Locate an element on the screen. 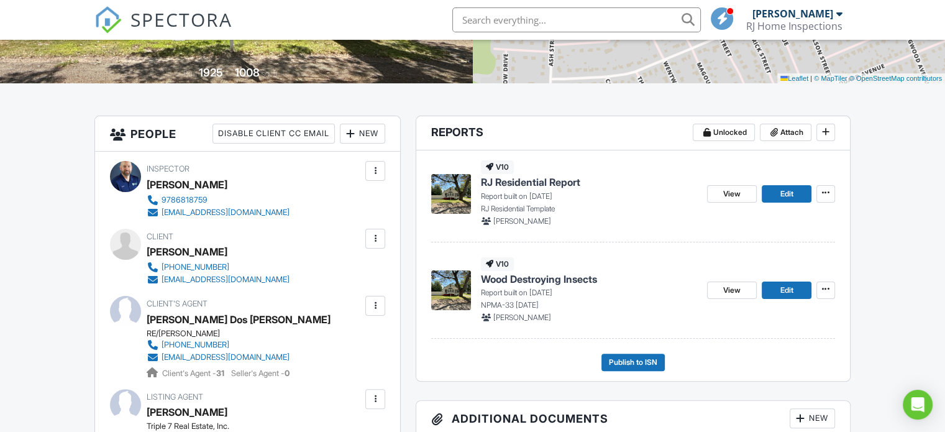 The width and height of the screenshot is (945, 432). span: Client is located at coordinates (160, 236).